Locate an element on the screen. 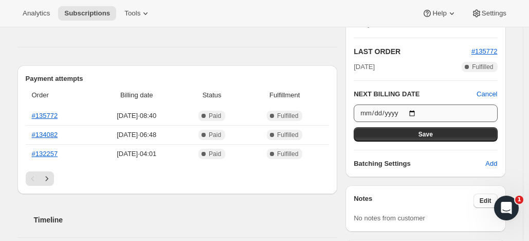 Image resolution: width=529 pixels, height=241 pixels. span: Help is located at coordinates (439, 13).